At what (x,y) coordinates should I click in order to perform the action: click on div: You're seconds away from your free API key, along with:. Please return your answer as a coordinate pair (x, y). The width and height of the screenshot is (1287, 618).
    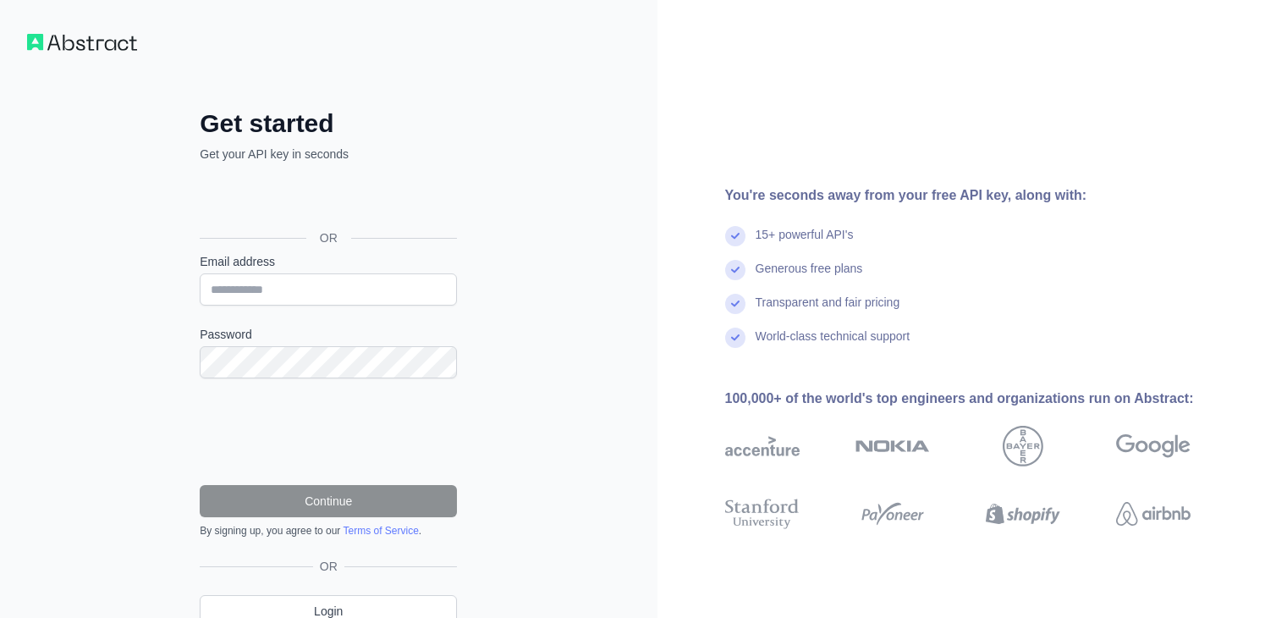
    Looking at the image, I should click on (985, 196).